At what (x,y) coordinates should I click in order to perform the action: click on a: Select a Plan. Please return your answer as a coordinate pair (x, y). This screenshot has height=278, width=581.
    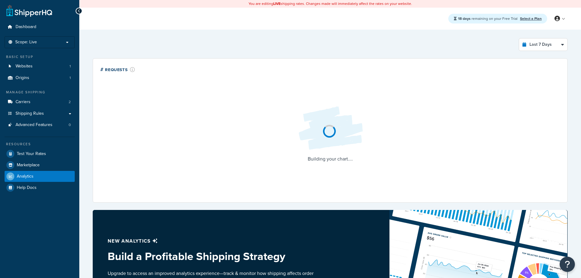
    Looking at the image, I should click on (530, 19).